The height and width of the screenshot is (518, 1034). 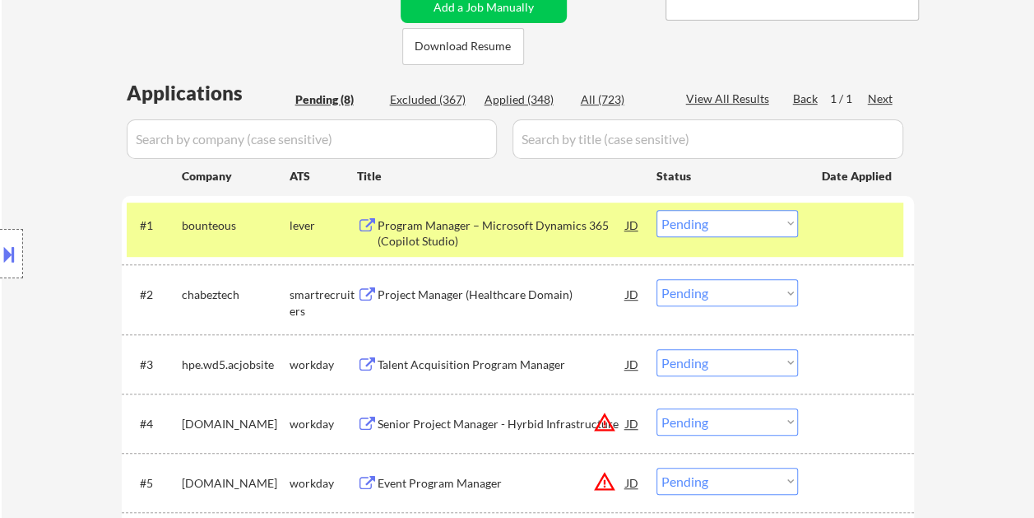 I want to click on div: Applied (348), so click(x=526, y=100).